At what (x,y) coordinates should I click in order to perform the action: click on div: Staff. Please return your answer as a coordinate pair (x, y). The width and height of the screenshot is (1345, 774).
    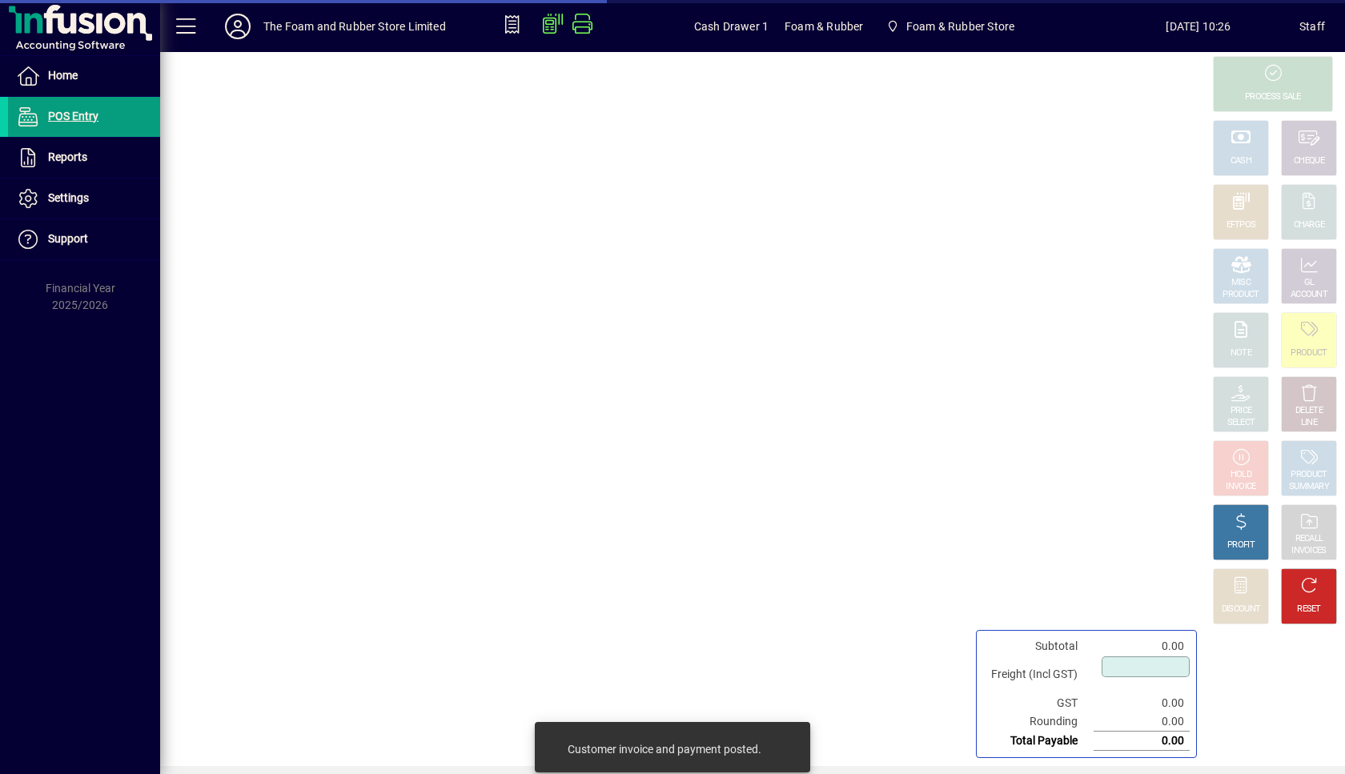
    Looking at the image, I should click on (1312, 26).